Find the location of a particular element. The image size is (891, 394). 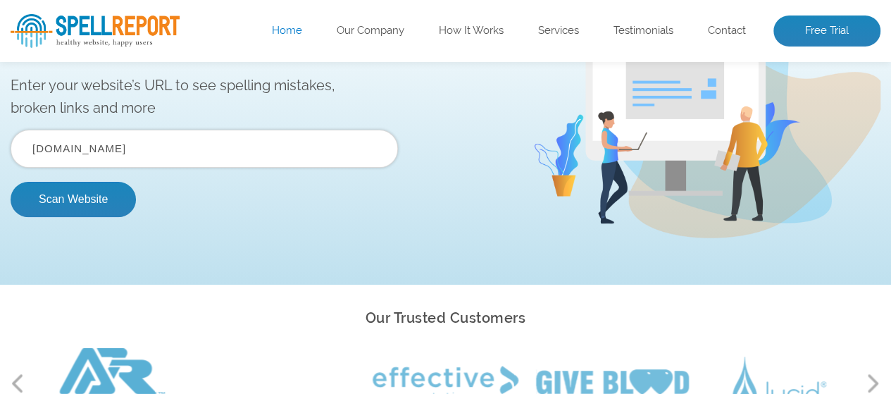

h1: Website Analysis is located at coordinates (261, 82).